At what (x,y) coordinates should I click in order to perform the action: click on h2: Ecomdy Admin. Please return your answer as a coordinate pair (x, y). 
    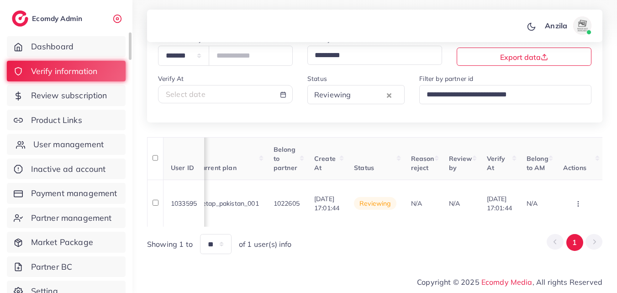
    Looking at the image, I should click on (58, 18).